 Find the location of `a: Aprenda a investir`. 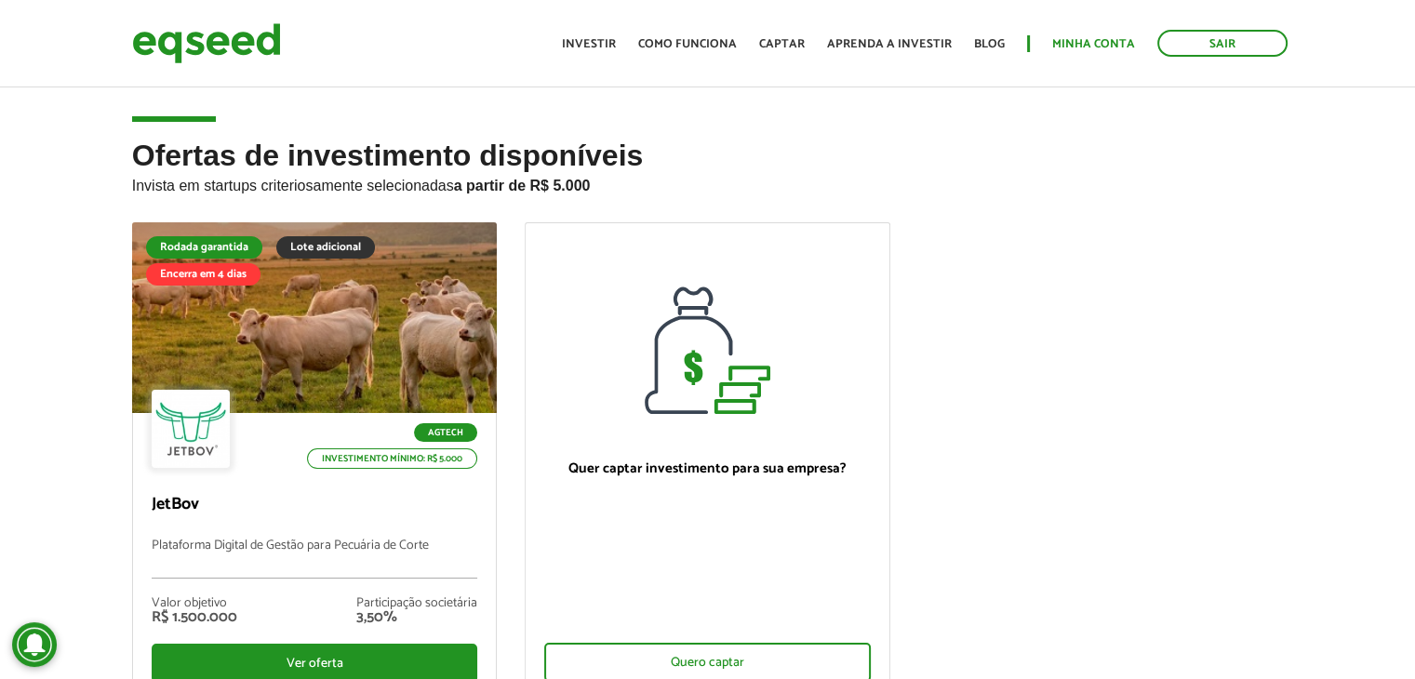

a: Aprenda a investir is located at coordinates (889, 44).